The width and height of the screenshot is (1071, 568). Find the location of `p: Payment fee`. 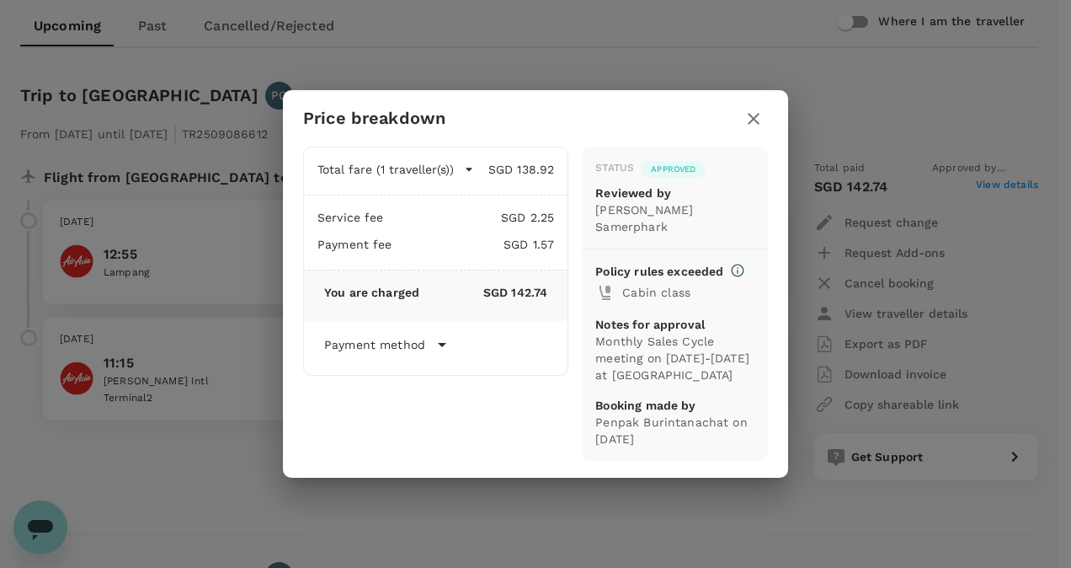

p: Payment fee is located at coordinates (355, 244).